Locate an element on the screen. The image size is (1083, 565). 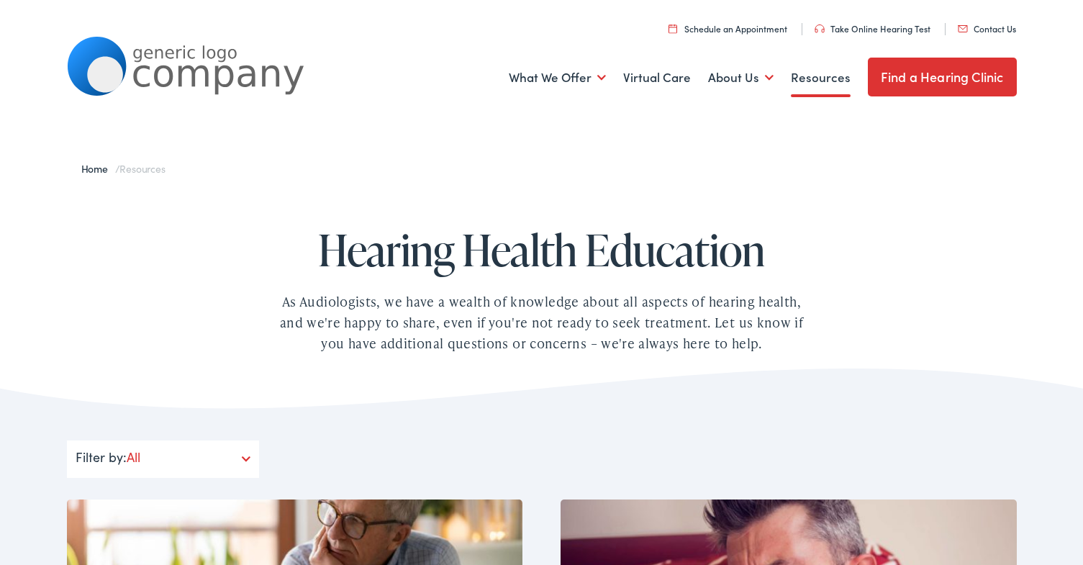
a: Resources is located at coordinates (820, 78).